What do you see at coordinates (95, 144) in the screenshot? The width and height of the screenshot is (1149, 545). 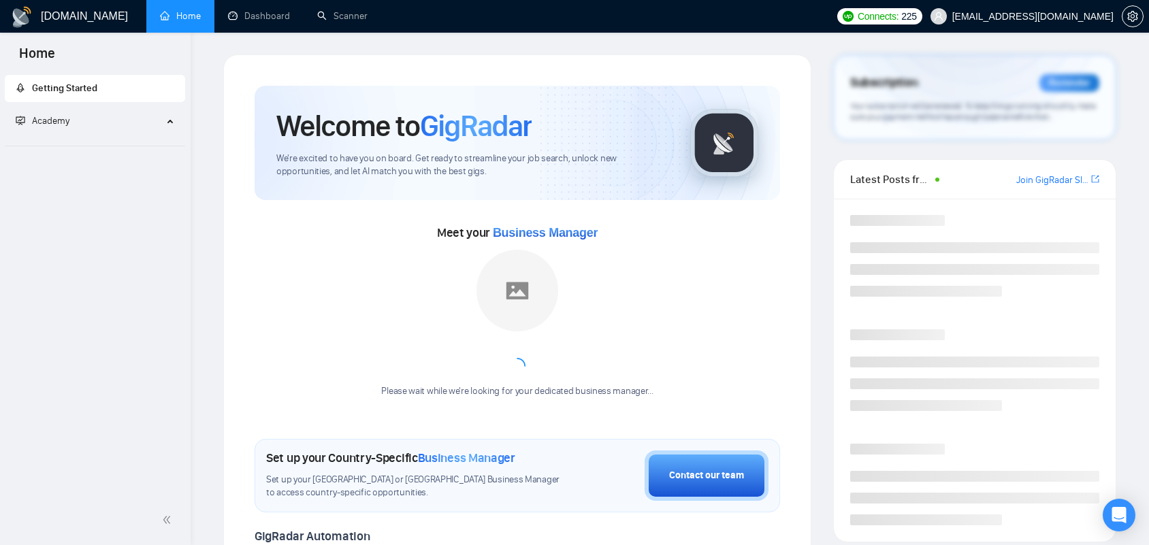 I see `li: Academy Homepage` at bounding box center [95, 144].